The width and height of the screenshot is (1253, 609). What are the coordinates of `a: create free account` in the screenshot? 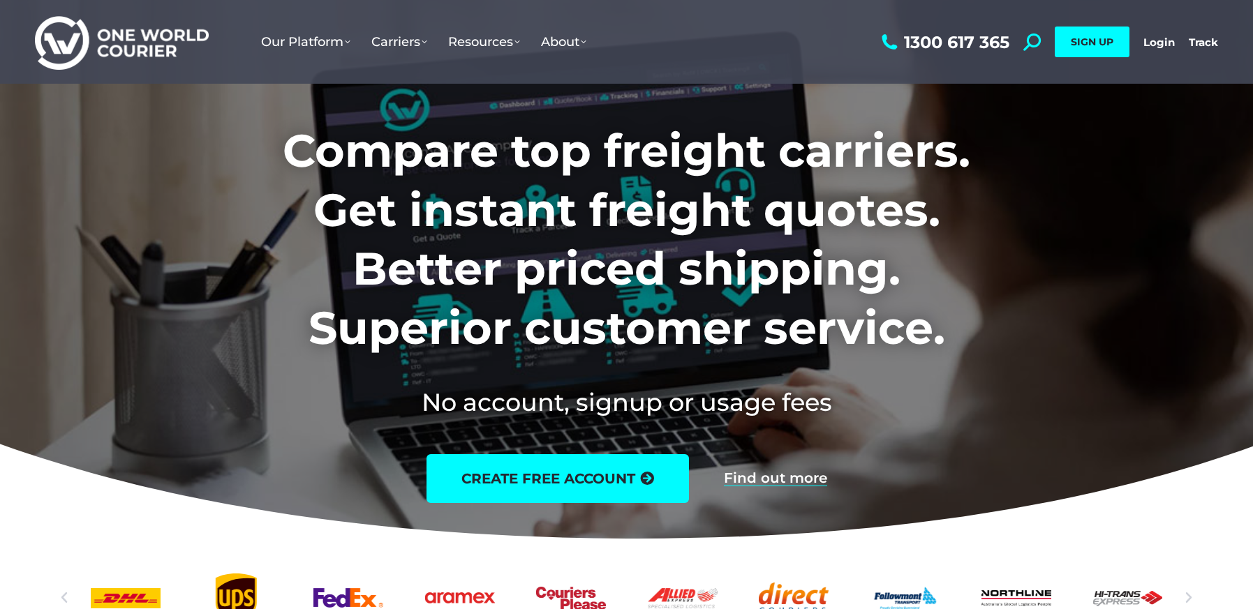 It's located at (558, 479).